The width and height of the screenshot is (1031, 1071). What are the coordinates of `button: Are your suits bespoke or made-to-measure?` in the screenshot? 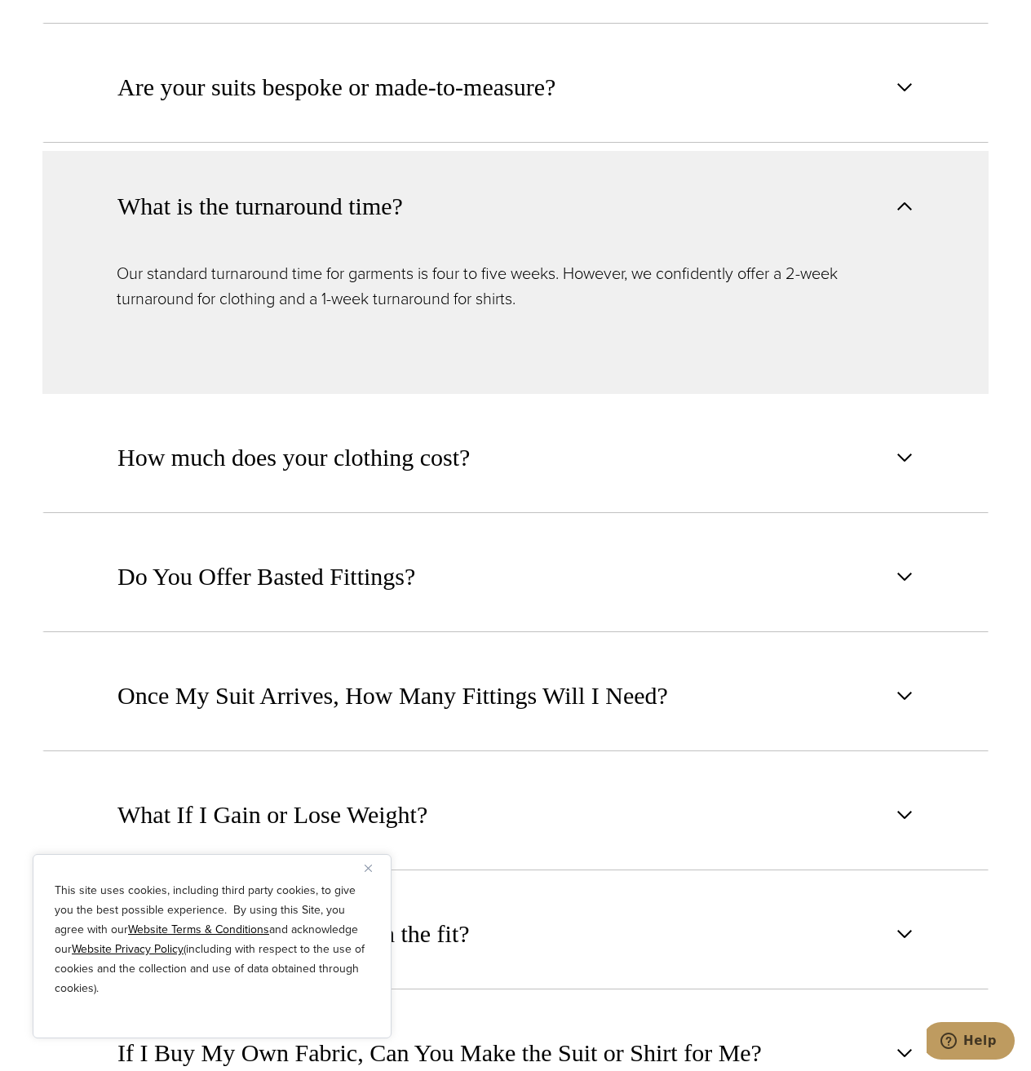 It's located at (516, 87).